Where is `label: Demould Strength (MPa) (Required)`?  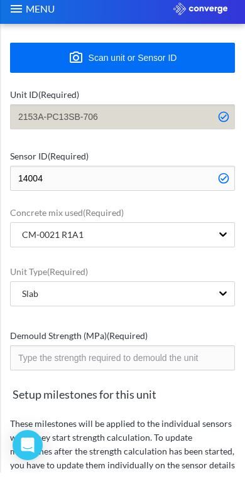
label: Demould Strength (MPa) (Required) is located at coordinates (122, 342).